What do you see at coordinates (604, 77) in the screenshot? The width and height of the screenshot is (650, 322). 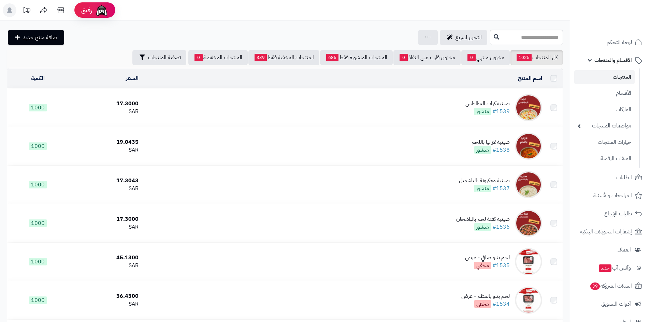 I see `a: المنتجات` at bounding box center [604, 77].